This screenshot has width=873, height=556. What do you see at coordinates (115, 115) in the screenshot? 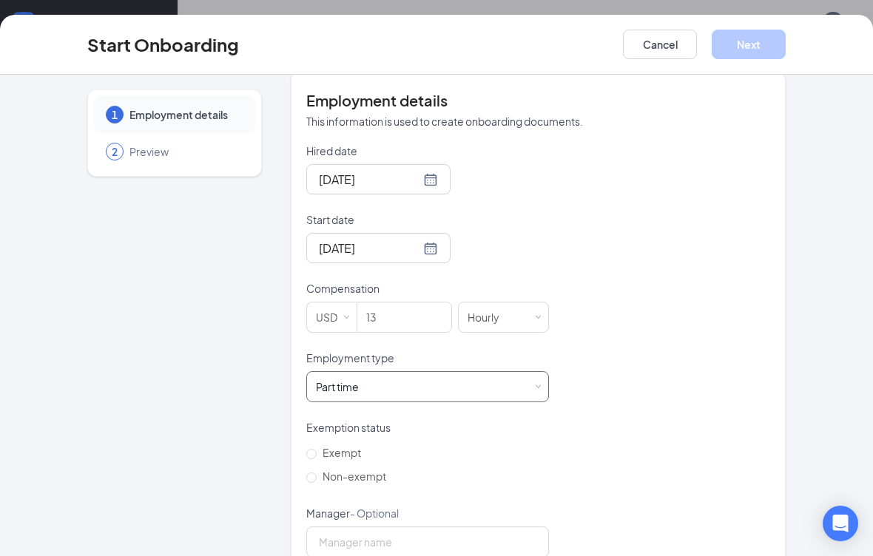
I see `span: 1` at bounding box center [115, 115].